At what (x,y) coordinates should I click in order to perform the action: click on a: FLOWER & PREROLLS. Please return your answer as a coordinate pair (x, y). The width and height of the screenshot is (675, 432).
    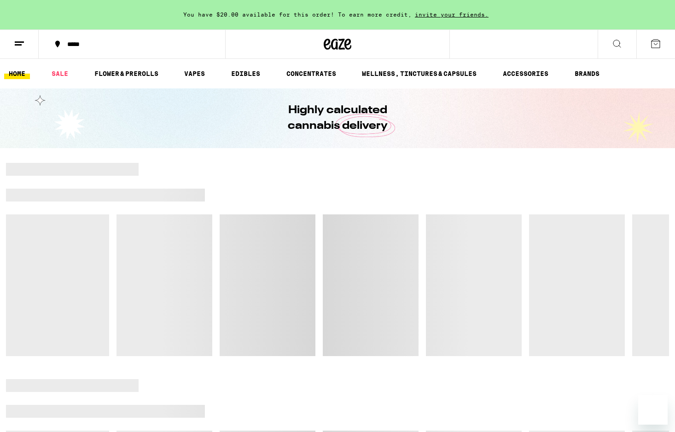
    Looking at the image, I should click on (126, 74).